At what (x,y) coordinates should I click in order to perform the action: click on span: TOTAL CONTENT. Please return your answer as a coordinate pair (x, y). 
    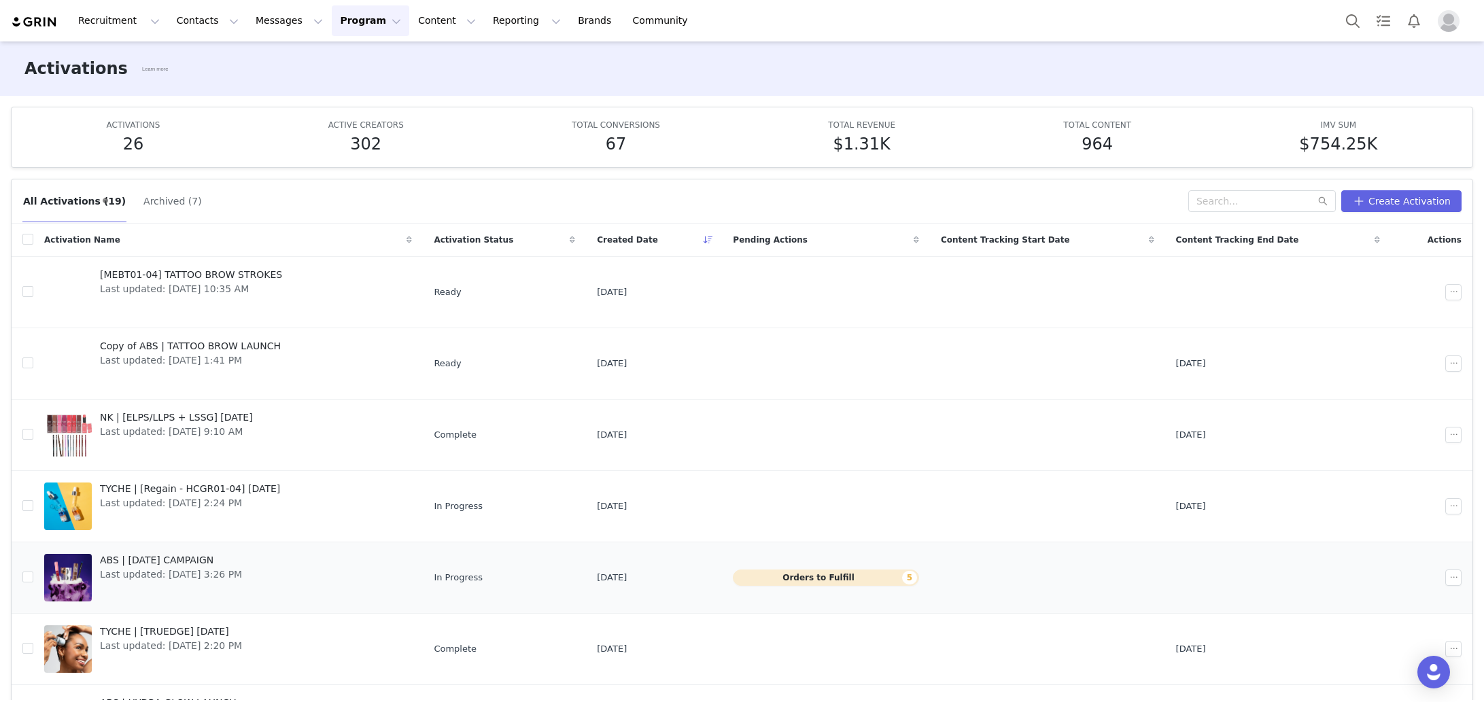
    Looking at the image, I should click on (1097, 125).